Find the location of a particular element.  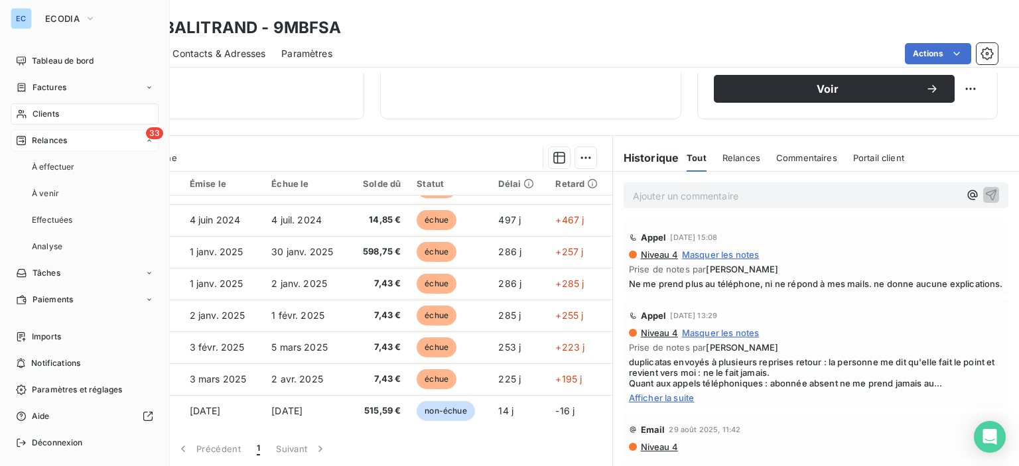

span: +257 j is located at coordinates (569, 251).